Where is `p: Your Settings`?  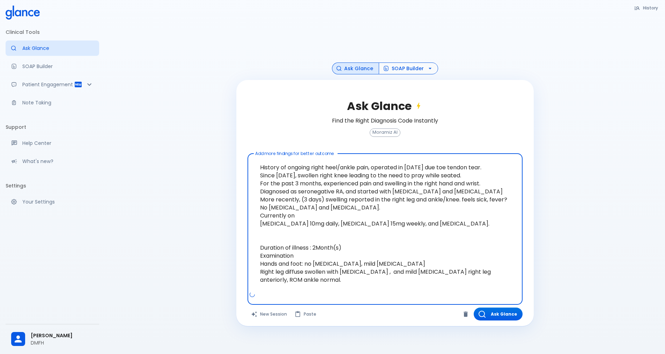
p: Your Settings is located at coordinates (58, 202).